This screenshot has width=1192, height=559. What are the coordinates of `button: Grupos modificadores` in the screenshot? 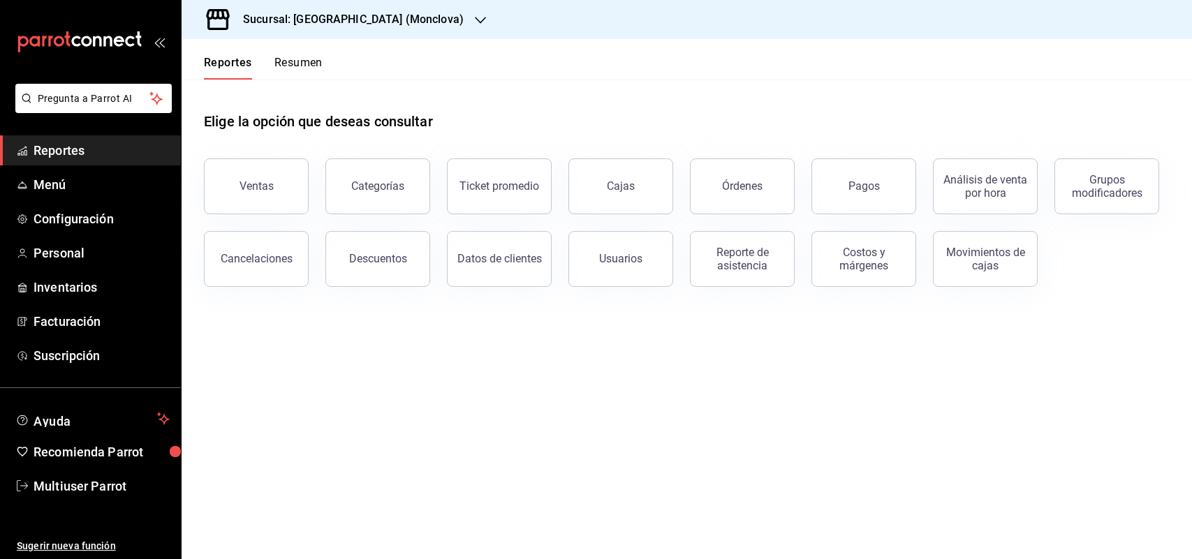 It's located at (1107, 186).